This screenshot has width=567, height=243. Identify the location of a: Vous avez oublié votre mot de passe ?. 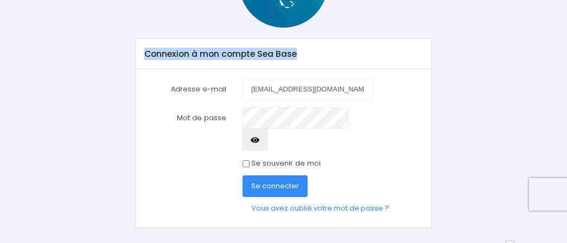
(320, 208).